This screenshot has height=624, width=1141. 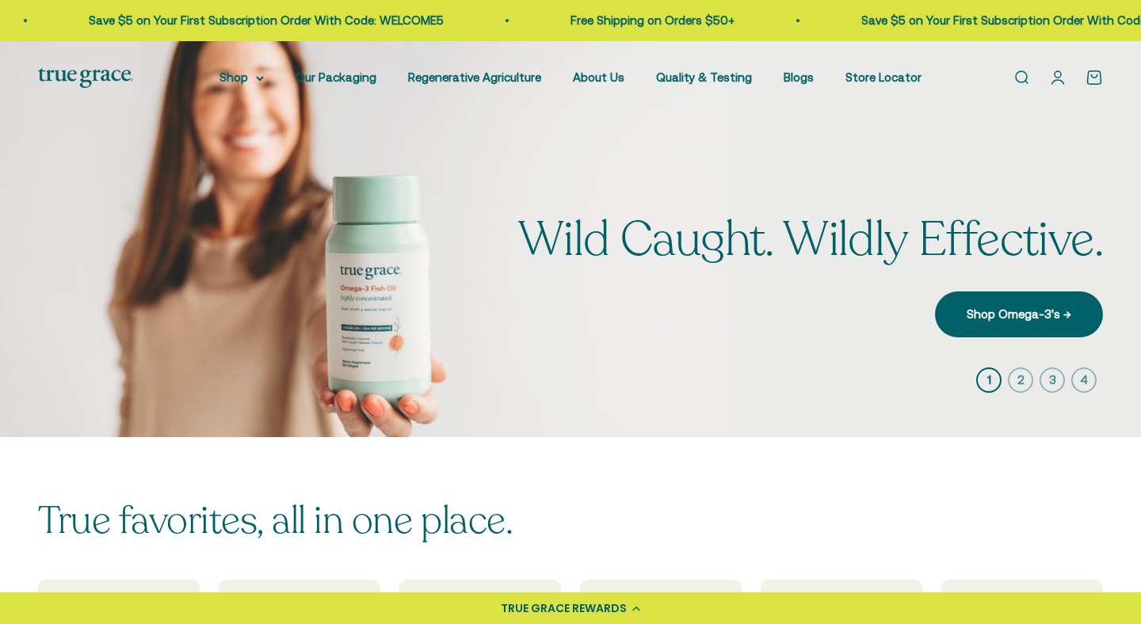 I want to click on split-lines: True favorites, all in one place., so click(x=275, y=521).